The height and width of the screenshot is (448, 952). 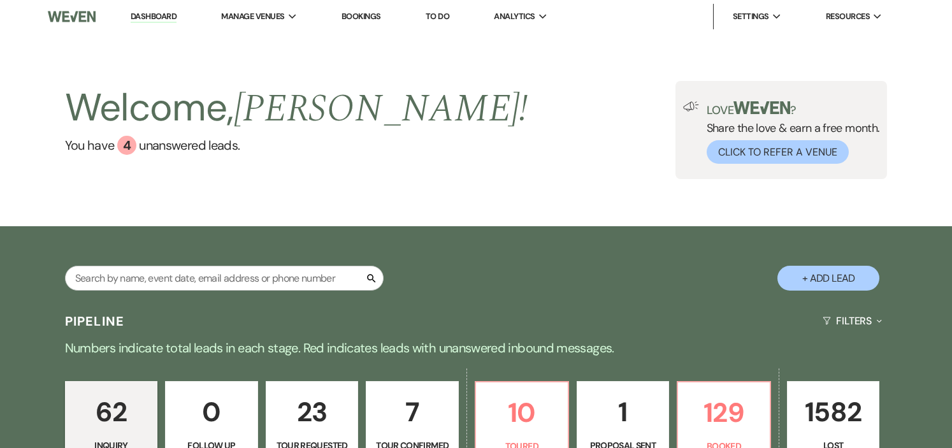 I want to click on a: Dashboard, so click(x=154, y=17).